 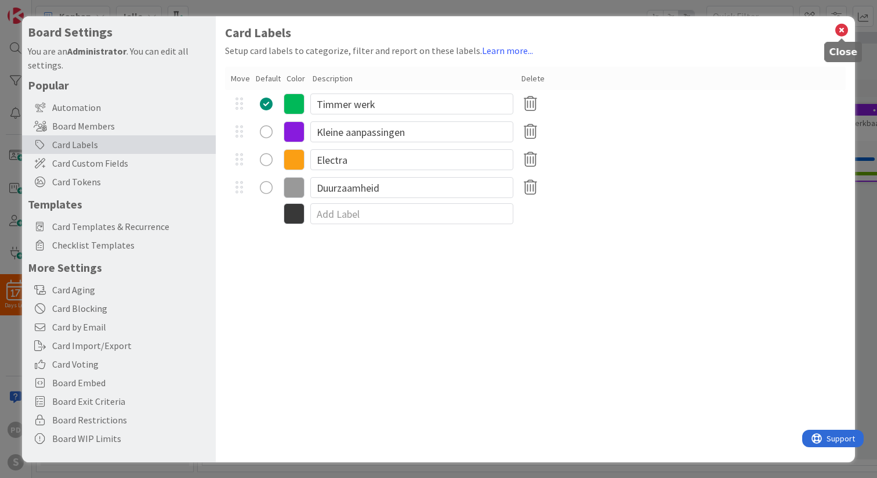 What do you see at coordinates (131, 364) in the screenshot?
I see `span: Card Voting` at bounding box center [131, 364].